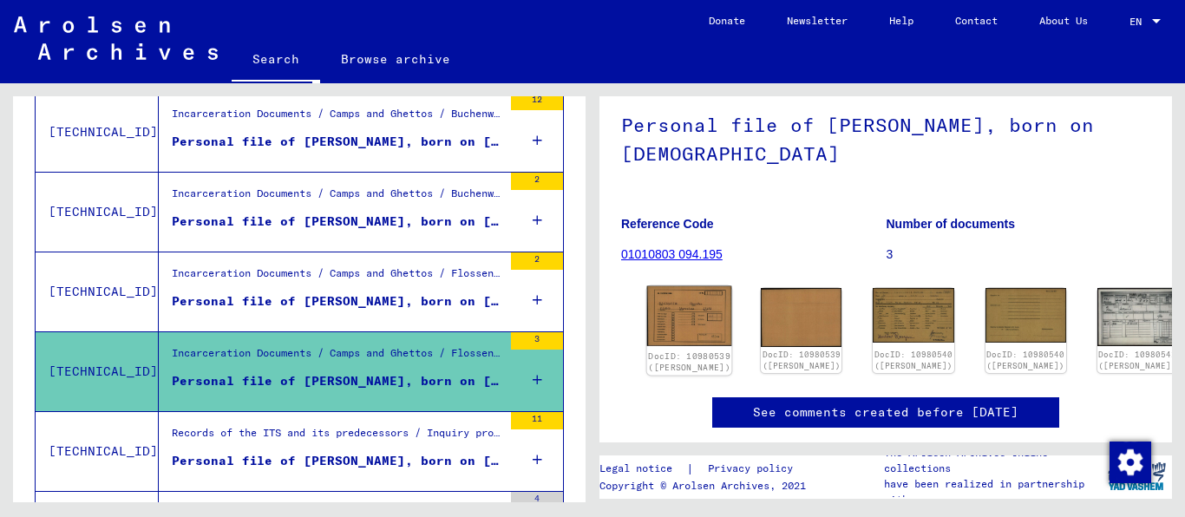 The height and width of the screenshot is (517, 1185). Describe the element at coordinates (115, 38) in the screenshot. I see `img: Arolsen_neg.svg` at that location.